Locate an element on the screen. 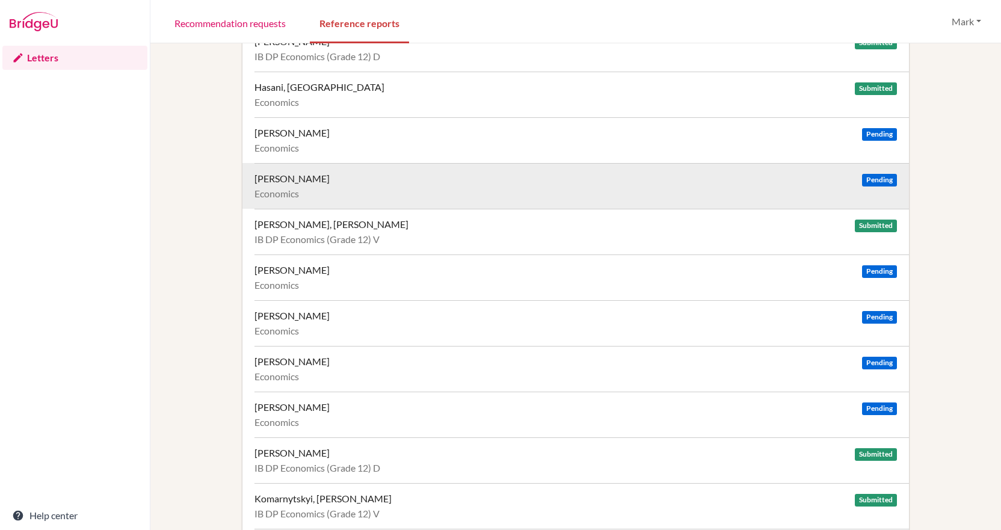 The height and width of the screenshot is (530, 1001). button: Mark is located at coordinates (966, 22).